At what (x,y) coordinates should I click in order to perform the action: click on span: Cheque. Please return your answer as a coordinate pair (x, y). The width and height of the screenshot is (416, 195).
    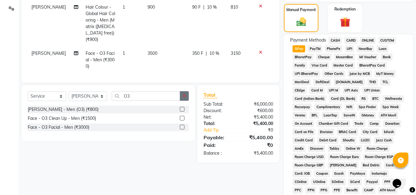
    Looking at the image, I should click on (323, 57).